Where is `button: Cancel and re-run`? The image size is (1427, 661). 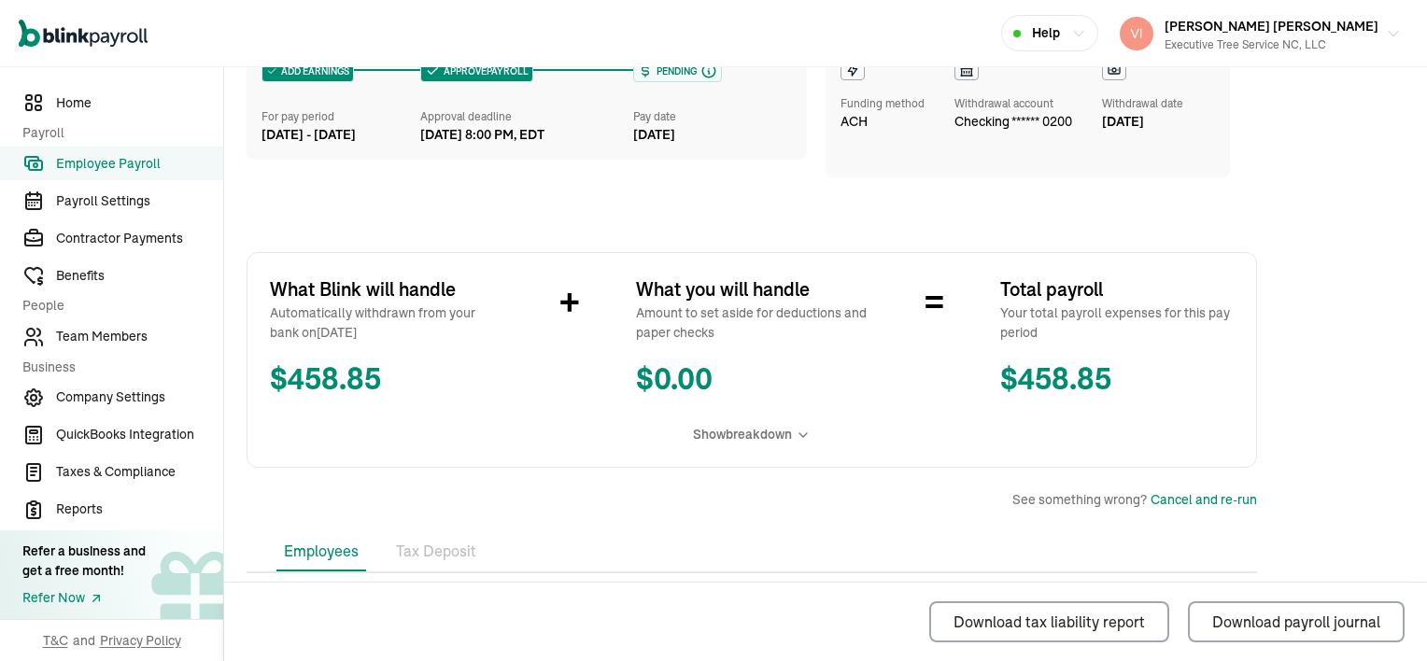 button: Cancel and re-run is located at coordinates (1204, 500).